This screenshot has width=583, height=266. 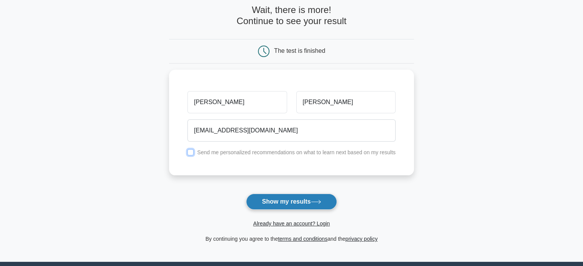 I want to click on input: Last name, so click(x=346, y=102).